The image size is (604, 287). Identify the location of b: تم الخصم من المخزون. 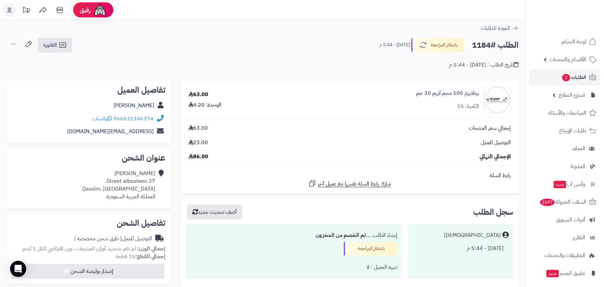
(341, 235).